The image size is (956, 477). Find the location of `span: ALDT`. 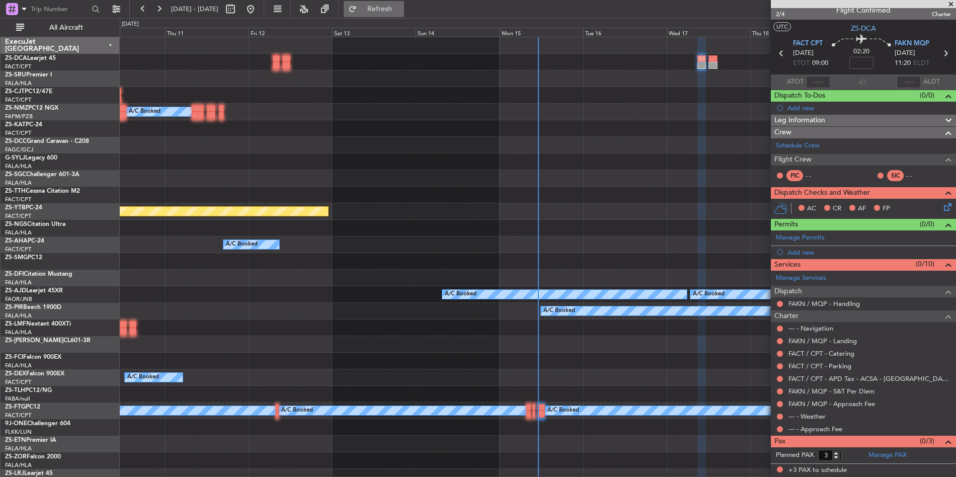

span: ALDT is located at coordinates (932, 82).